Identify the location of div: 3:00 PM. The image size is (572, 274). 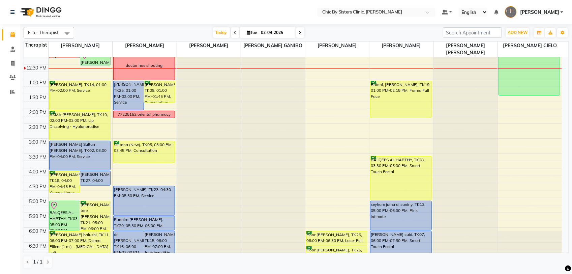
(38, 142).